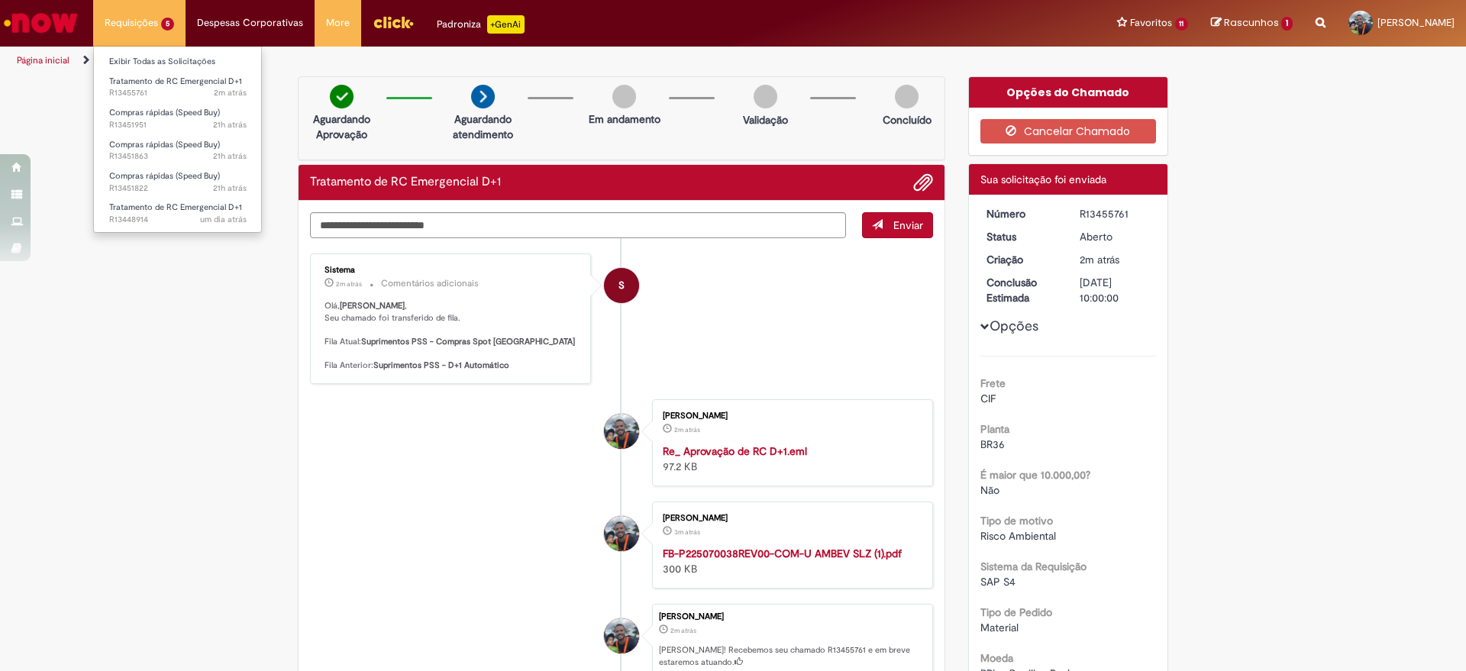  What do you see at coordinates (995, 429) in the screenshot?
I see `b: Planta` at bounding box center [995, 429].